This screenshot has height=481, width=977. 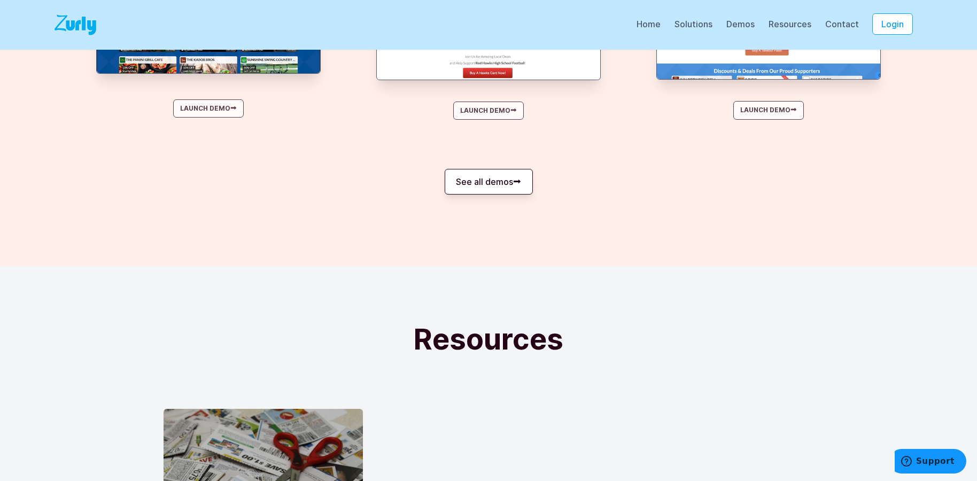 I want to click on h1: Resources, so click(x=489, y=352).